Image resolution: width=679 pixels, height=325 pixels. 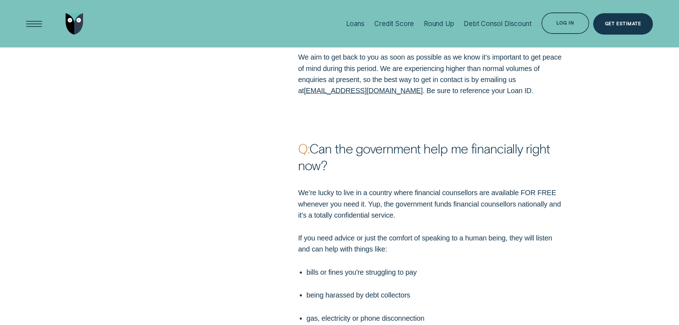 What do you see at coordinates (430, 204) in the screenshot?
I see `p: We’re lucky to live in a country where financial counsellors are available FOR FREE whenever you ...` at bounding box center [430, 204].